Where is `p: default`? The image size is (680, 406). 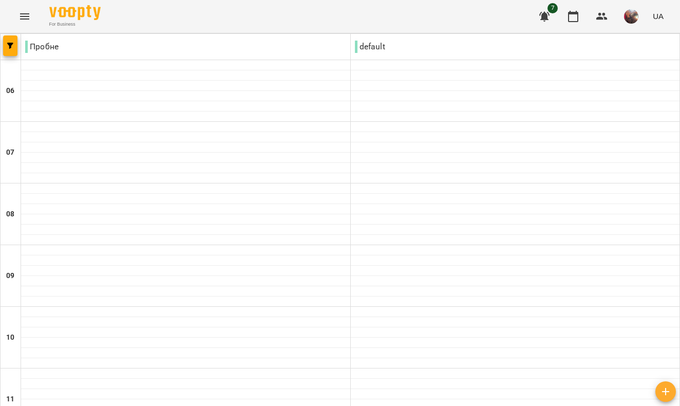
p: default is located at coordinates (370, 47).